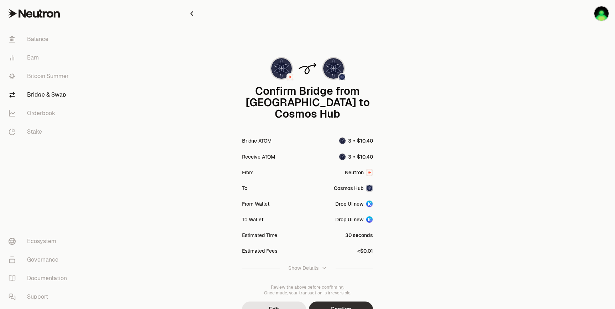 The width and height of the screenshot is (615, 309). Describe the element at coordinates (259, 157) in the screenshot. I see `div: Receive ATOM` at that location.